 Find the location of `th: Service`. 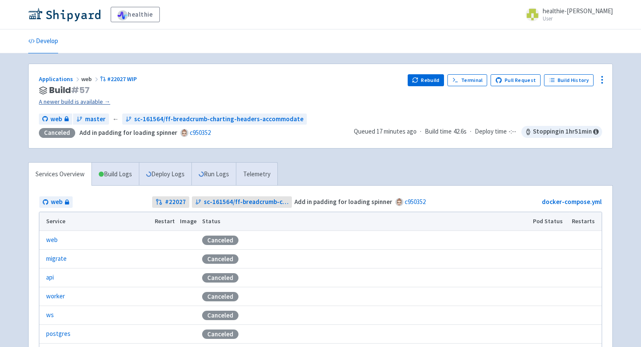

th: Service is located at coordinates (95, 222).